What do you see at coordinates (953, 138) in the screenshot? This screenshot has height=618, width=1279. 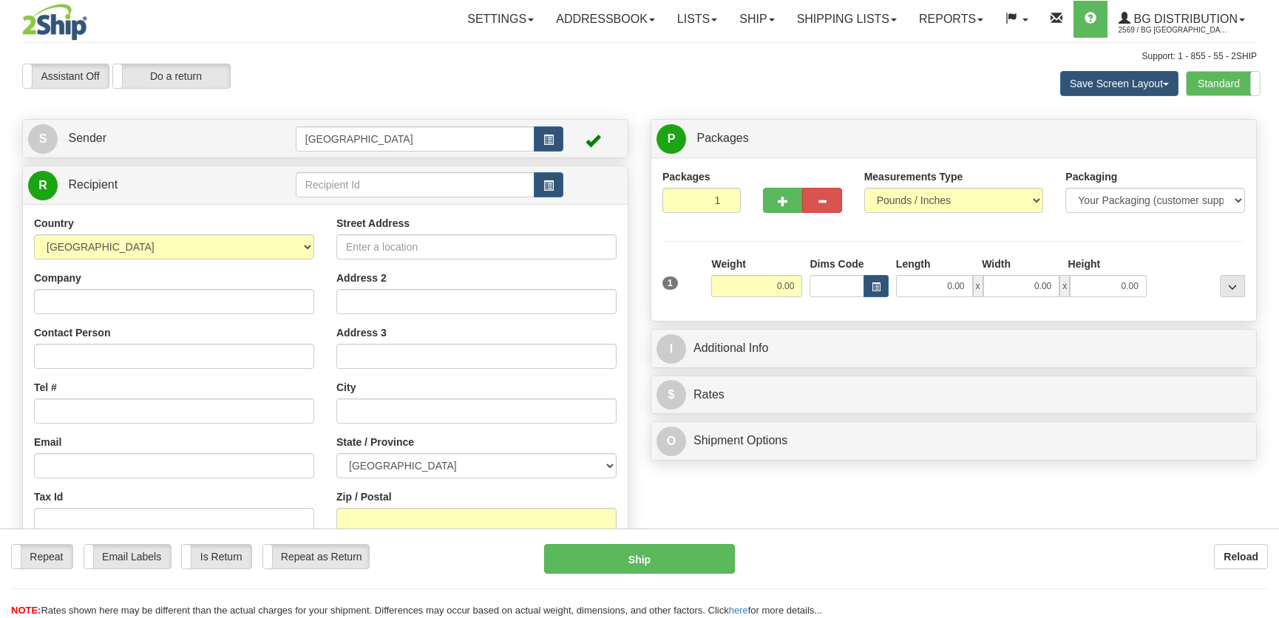 I see `a: P Packages` at bounding box center [953, 138].